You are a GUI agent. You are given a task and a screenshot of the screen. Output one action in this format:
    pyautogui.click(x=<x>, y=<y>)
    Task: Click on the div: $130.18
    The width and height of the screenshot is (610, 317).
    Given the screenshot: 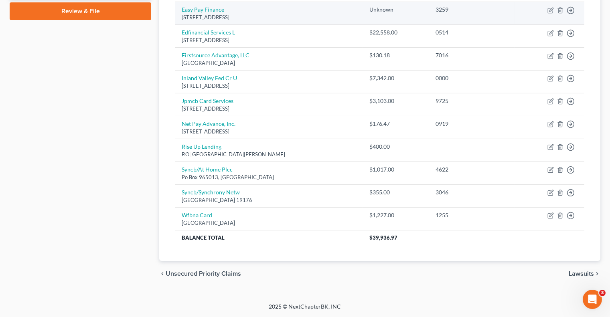 What is the action you would take?
    pyautogui.click(x=396, y=55)
    